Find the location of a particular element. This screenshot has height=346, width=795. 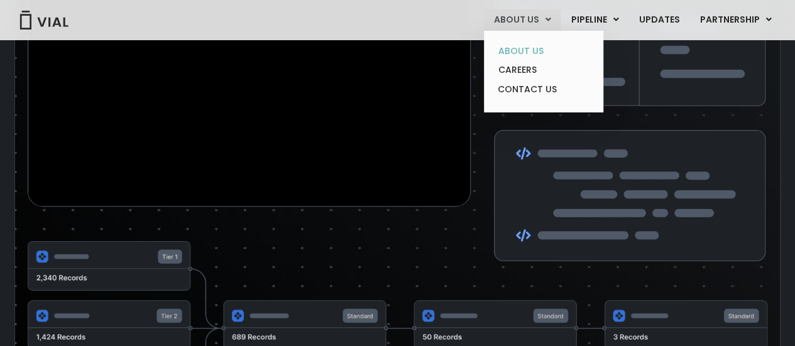

a: ABOUT USMenu Toggle is located at coordinates (522, 20).